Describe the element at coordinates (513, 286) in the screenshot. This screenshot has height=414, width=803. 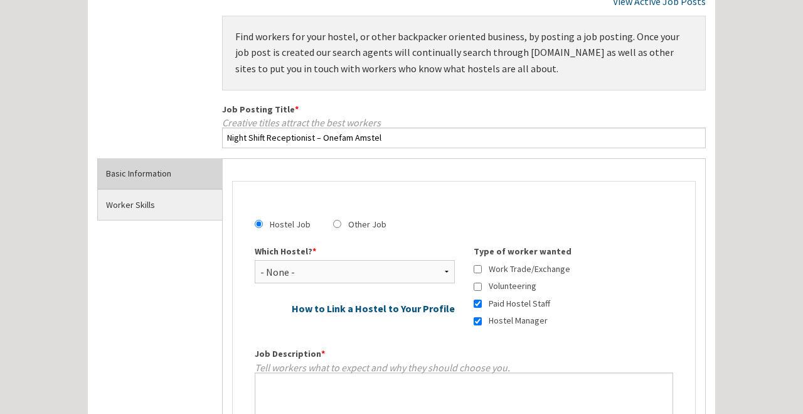
I see `label: Volunteering` at that location.